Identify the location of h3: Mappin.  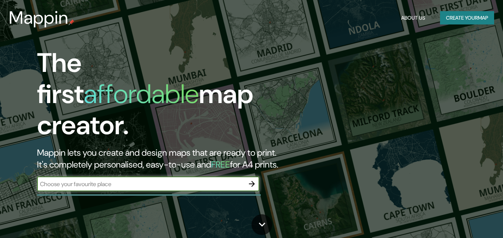
(38, 18).